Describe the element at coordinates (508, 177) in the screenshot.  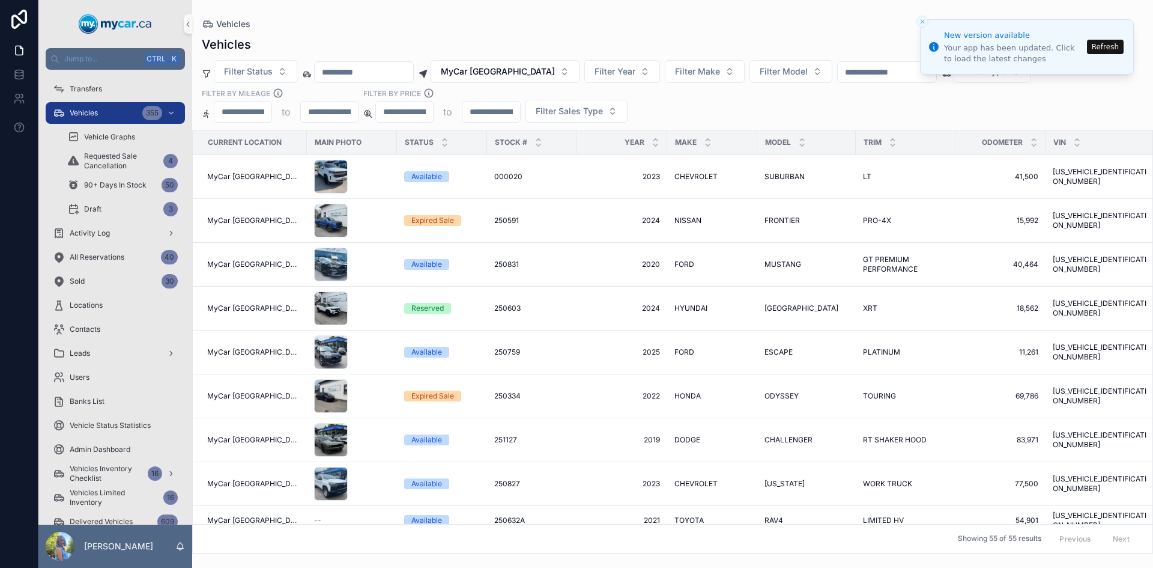
I see `span: 000020` at that location.